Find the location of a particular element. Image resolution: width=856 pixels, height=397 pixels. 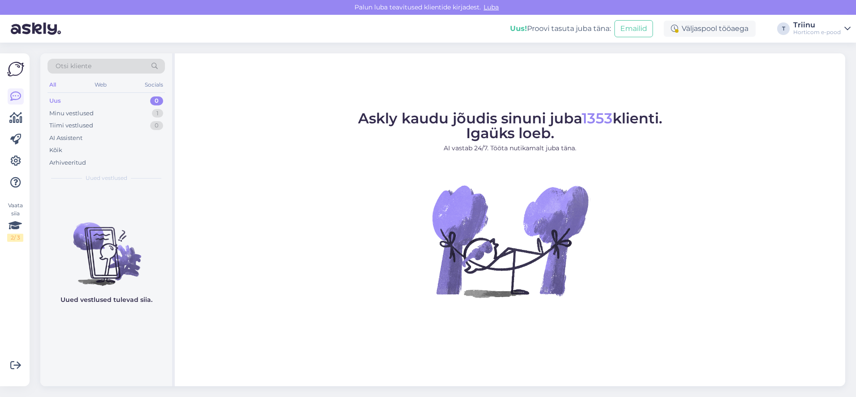

img: No chats is located at coordinates (106, 247).